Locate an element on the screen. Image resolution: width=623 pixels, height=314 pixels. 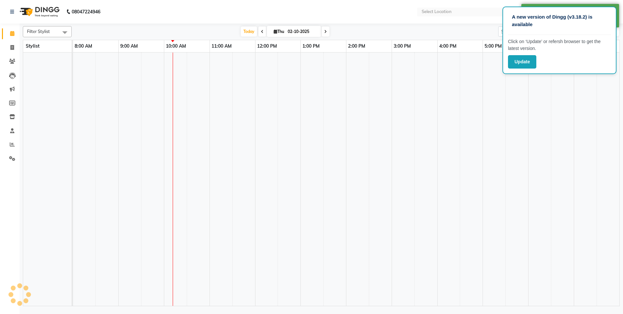
img: logo is located at coordinates (39, 12).